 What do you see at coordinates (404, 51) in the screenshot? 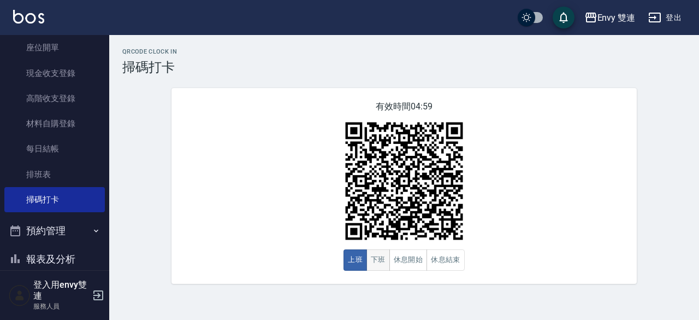
I see `h2: QRcode Clock In` at bounding box center [404, 51].